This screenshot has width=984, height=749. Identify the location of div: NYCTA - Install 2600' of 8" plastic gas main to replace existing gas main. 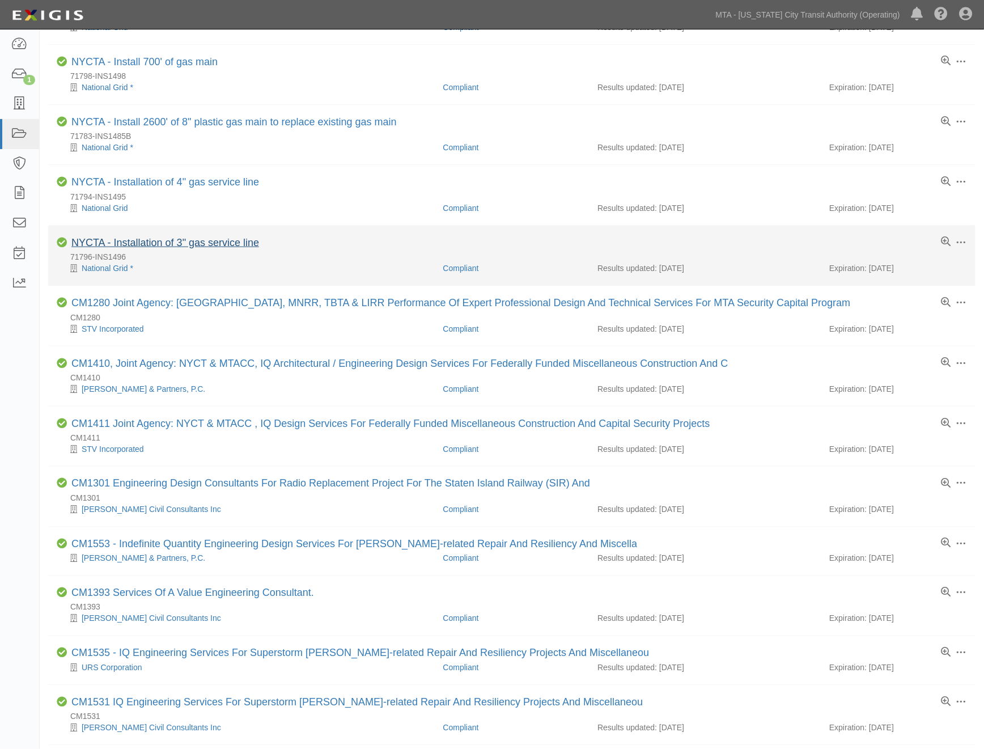
(234, 122).